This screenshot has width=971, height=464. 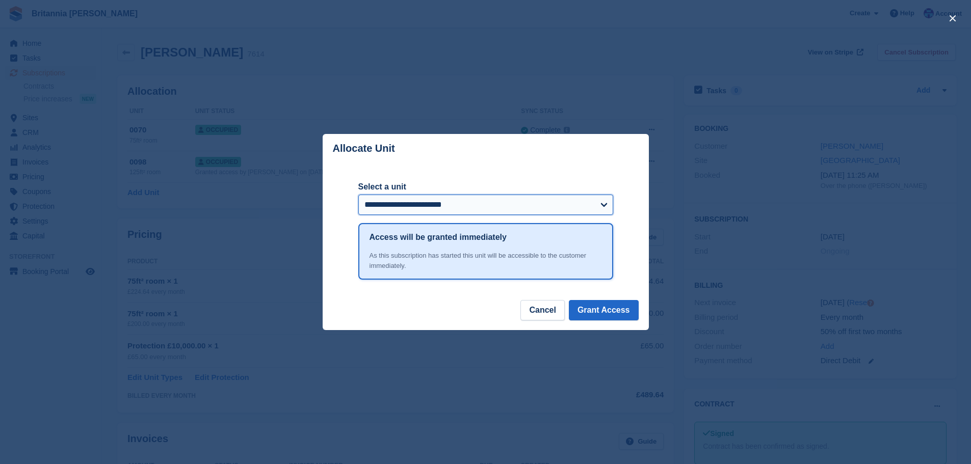 What do you see at coordinates (486, 260) in the screenshot?
I see `div: As this subscription has started this unit will be accessible to the customer immediately.` at bounding box center [486, 260].